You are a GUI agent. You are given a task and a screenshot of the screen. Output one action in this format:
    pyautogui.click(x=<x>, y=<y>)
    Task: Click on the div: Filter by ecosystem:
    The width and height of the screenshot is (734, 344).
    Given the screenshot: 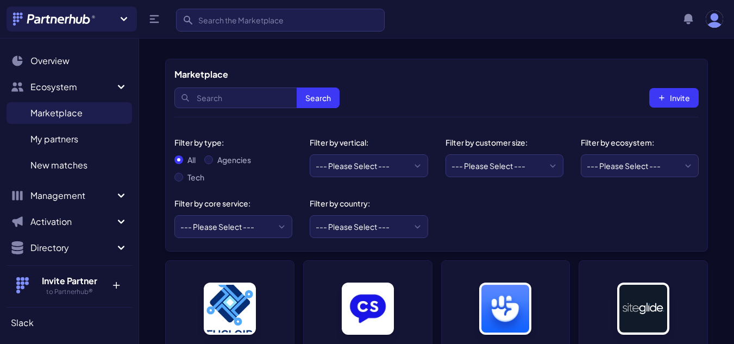 What is the action you would take?
    pyautogui.click(x=635, y=142)
    